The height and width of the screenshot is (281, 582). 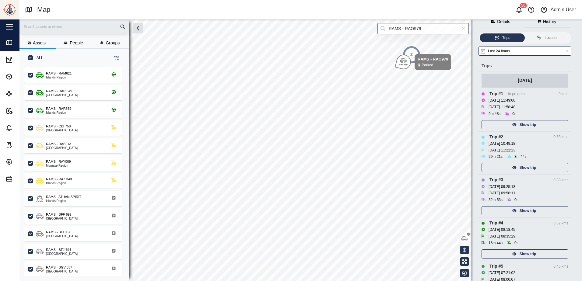 I want to click on div: RAMS - RAM621, so click(x=59, y=73).